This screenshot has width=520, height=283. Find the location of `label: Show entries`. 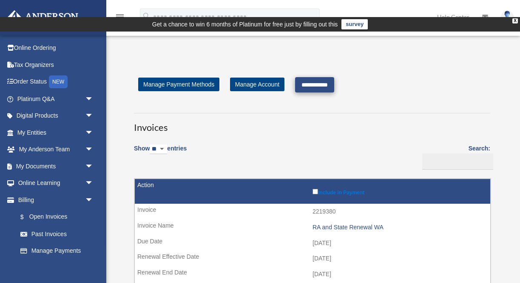

label: Show entries is located at coordinates (160, 153).